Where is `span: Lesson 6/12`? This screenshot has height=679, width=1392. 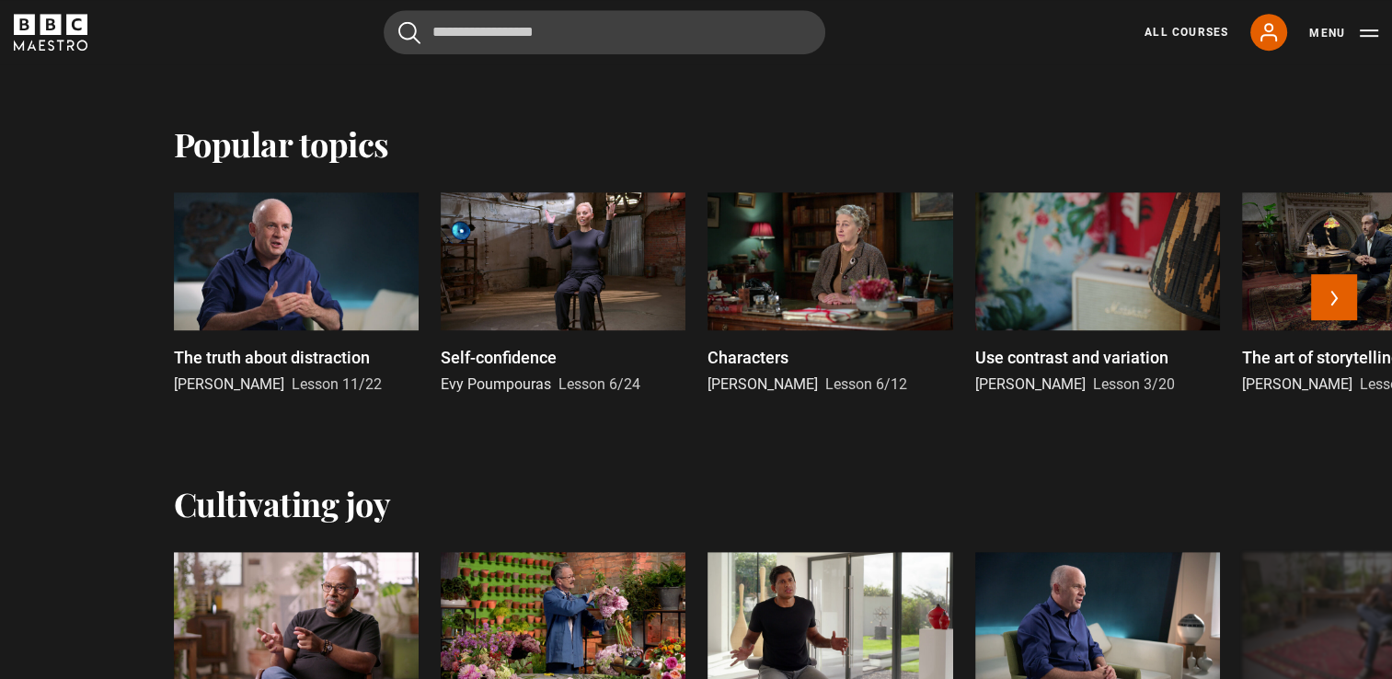 span: Lesson 6/12 is located at coordinates (865, 384).